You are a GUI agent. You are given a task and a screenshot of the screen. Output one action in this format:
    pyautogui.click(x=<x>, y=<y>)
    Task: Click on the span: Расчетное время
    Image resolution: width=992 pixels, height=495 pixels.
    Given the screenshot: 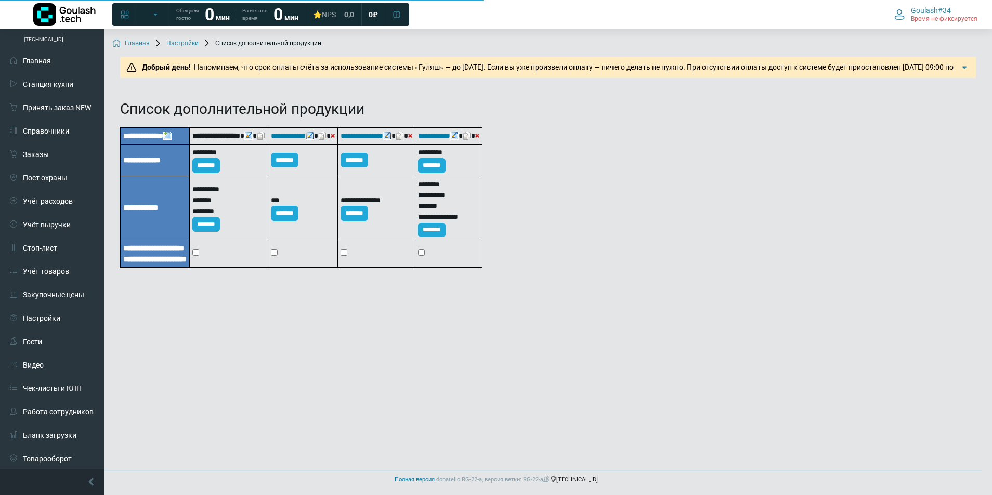 What is the action you would take?
    pyautogui.click(x=255, y=15)
    